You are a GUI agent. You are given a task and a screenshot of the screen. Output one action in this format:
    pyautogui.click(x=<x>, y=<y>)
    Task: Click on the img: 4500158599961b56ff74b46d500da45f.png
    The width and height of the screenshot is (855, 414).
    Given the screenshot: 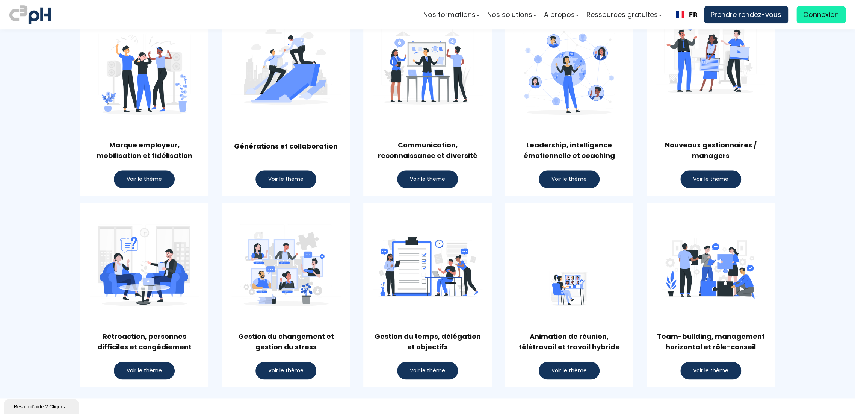 What is the action you would take?
    pyautogui.click(x=427, y=267)
    